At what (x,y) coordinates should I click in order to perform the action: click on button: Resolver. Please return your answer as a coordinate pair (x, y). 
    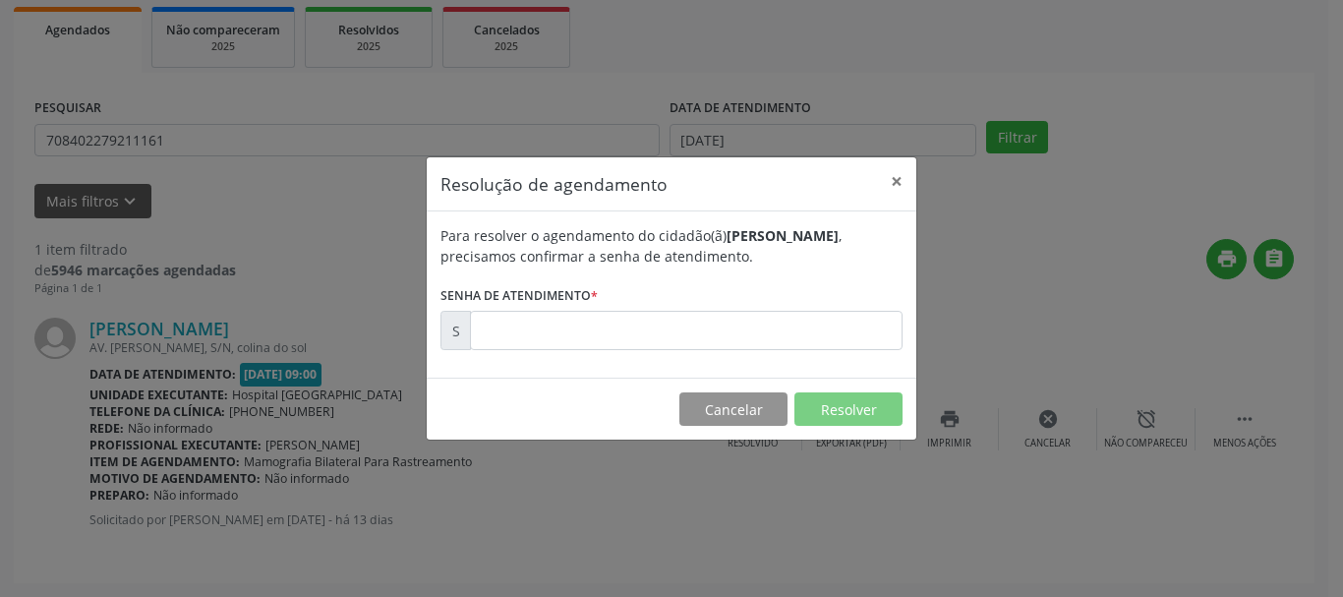
    Looking at the image, I should click on (849, 409).